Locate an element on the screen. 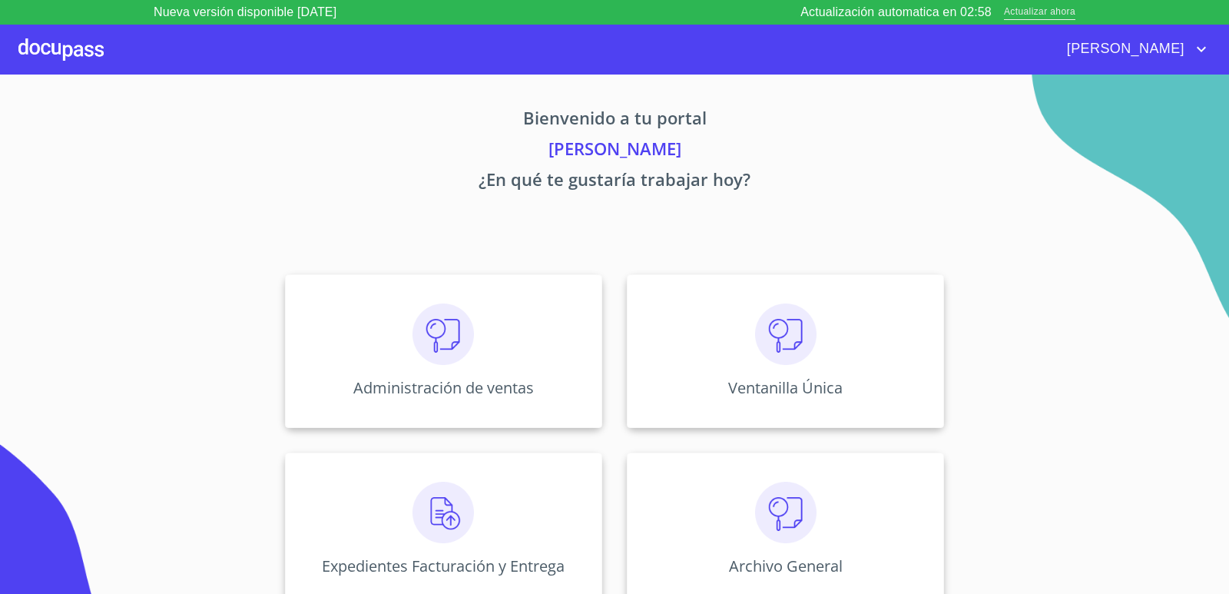  span: Actualizar ahora is located at coordinates (1039, 12).